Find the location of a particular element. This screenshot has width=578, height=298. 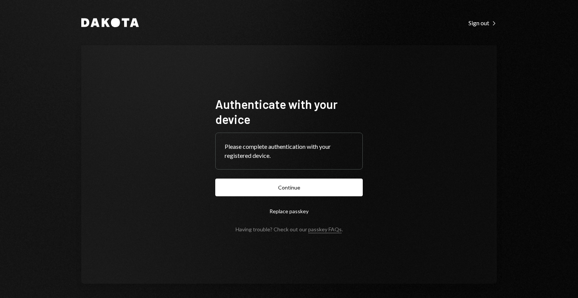

div: Please complete authentication with your registered device. is located at coordinates (289, 151).